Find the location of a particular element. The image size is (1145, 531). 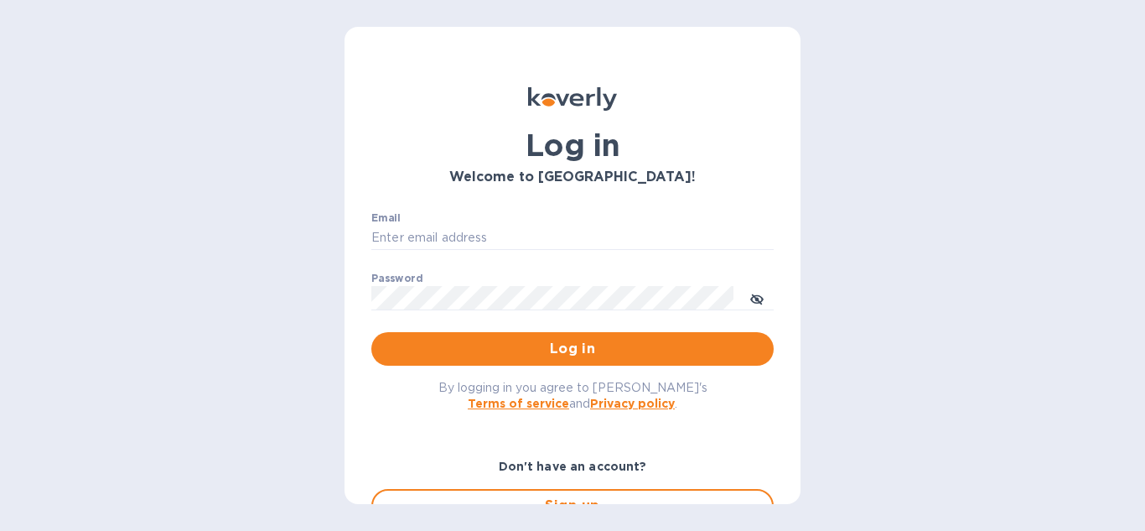

button: Log in is located at coordinates (573, 349).